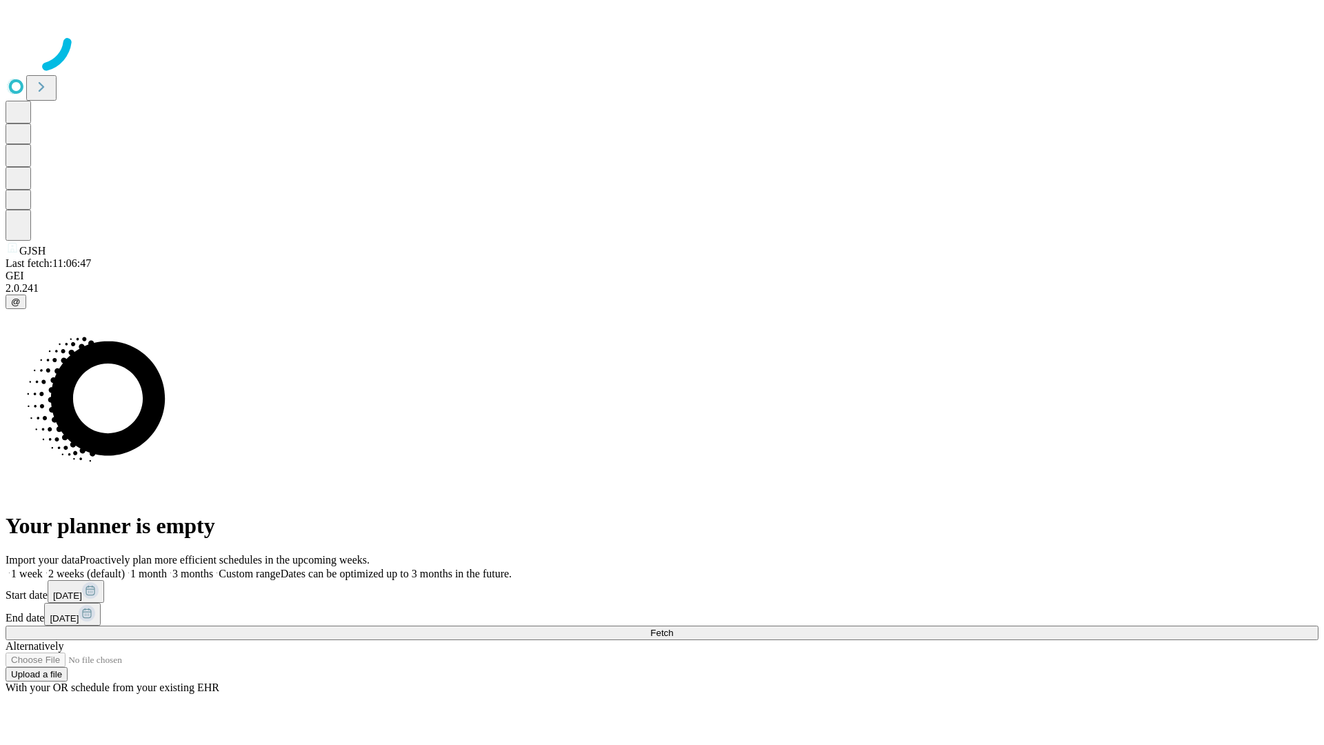  I want to click on span: Fetch, so click(661, 632).